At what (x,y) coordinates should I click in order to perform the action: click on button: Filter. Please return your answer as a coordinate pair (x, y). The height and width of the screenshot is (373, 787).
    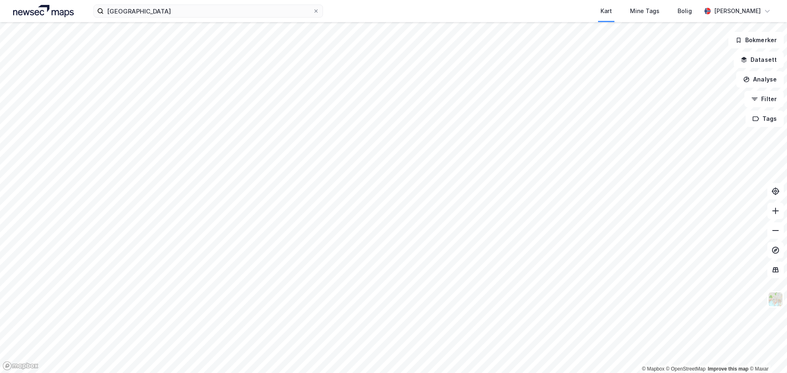
    Looking at the image, I should click on (764, 99).